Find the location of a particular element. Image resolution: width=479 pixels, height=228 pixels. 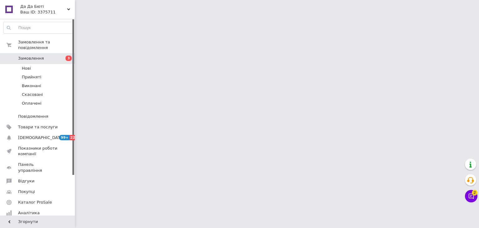

span: Скасовані is located at coordinates (32, 94).